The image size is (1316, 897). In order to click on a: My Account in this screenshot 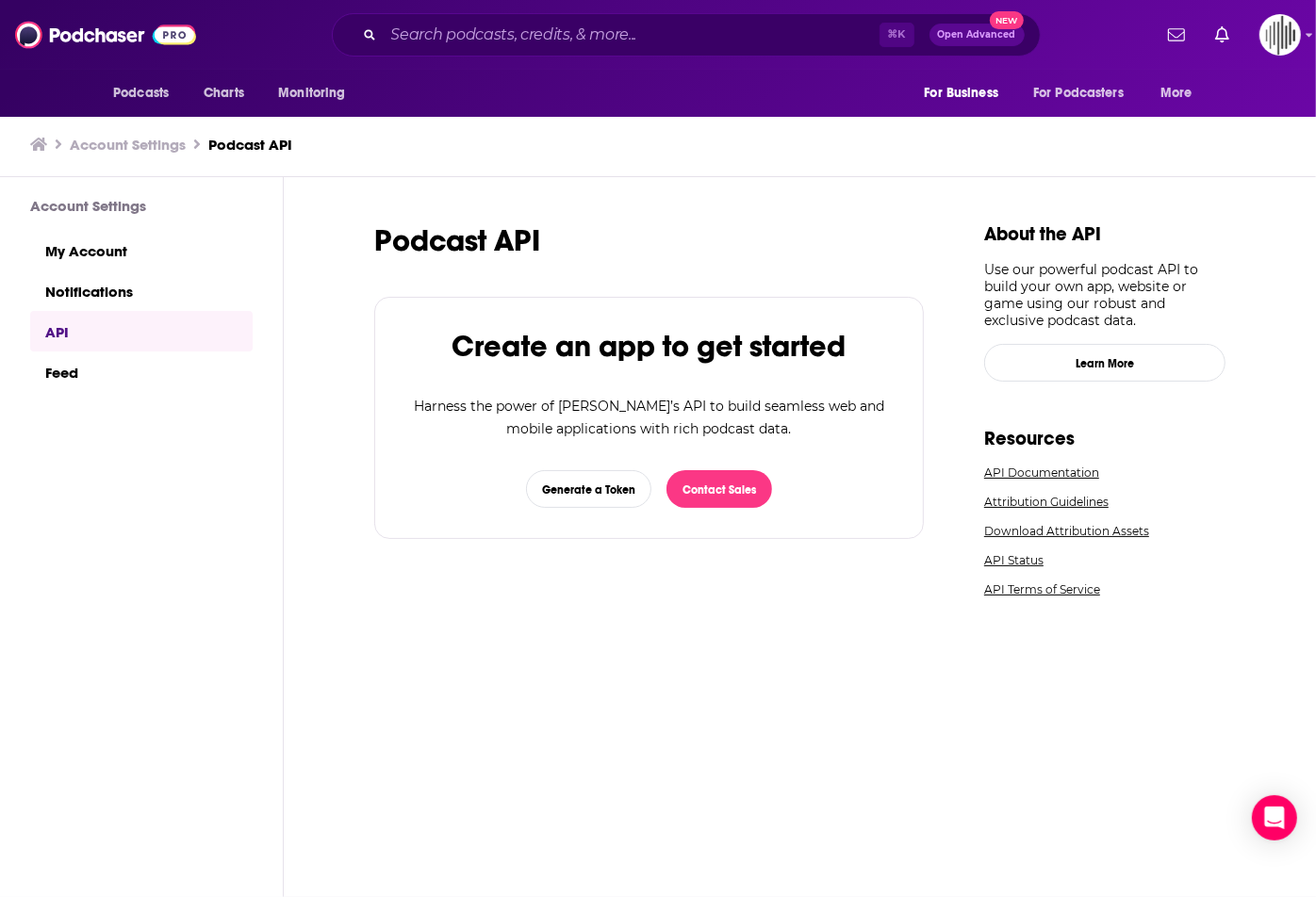, I will do `click(141, 249)`.